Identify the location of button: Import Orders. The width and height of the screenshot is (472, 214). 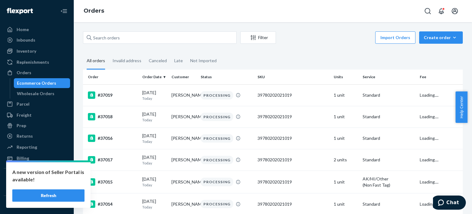
(395, 38).